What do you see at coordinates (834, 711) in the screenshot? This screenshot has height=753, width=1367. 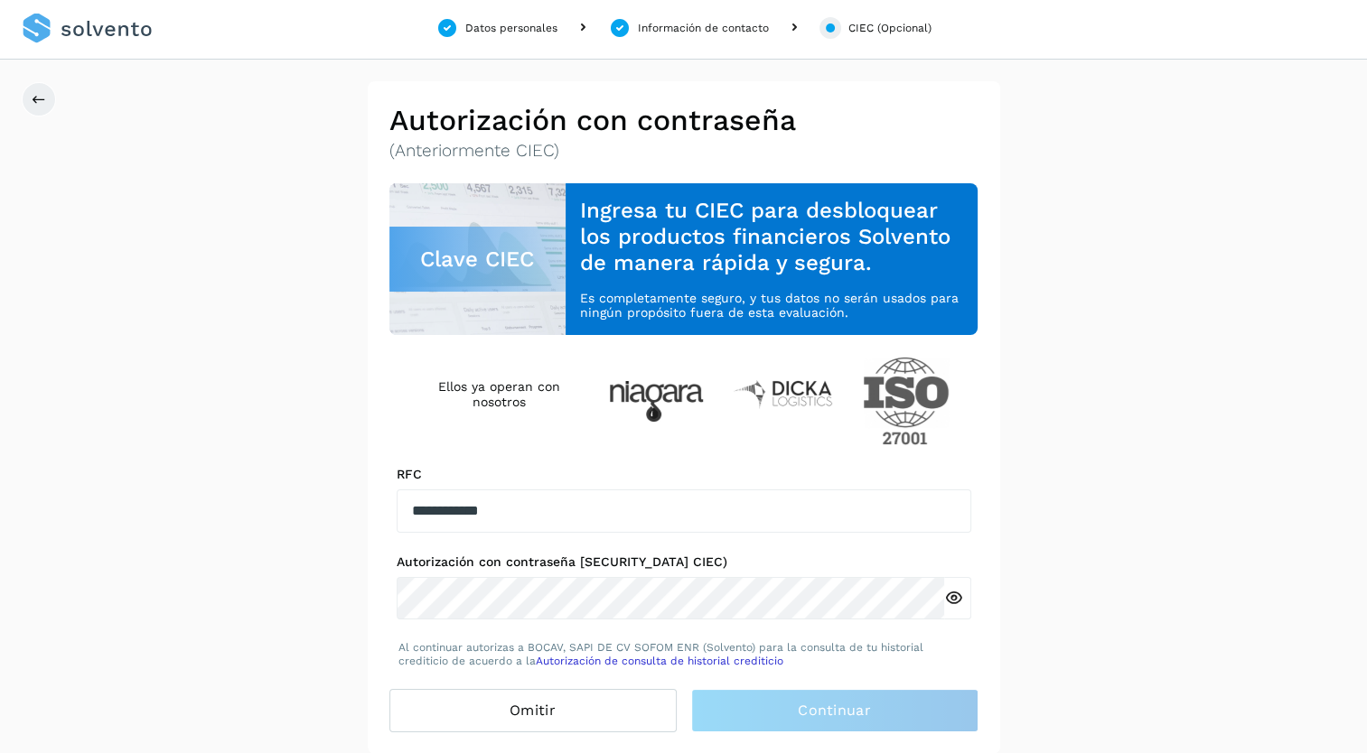 I see `span: Continuar` at bounding box center [834, 711].